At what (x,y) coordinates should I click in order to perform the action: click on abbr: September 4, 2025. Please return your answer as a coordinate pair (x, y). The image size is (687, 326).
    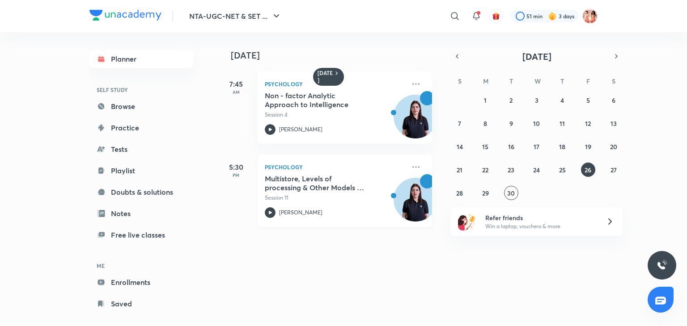
    Looking at the image, I should click on (562, 100).